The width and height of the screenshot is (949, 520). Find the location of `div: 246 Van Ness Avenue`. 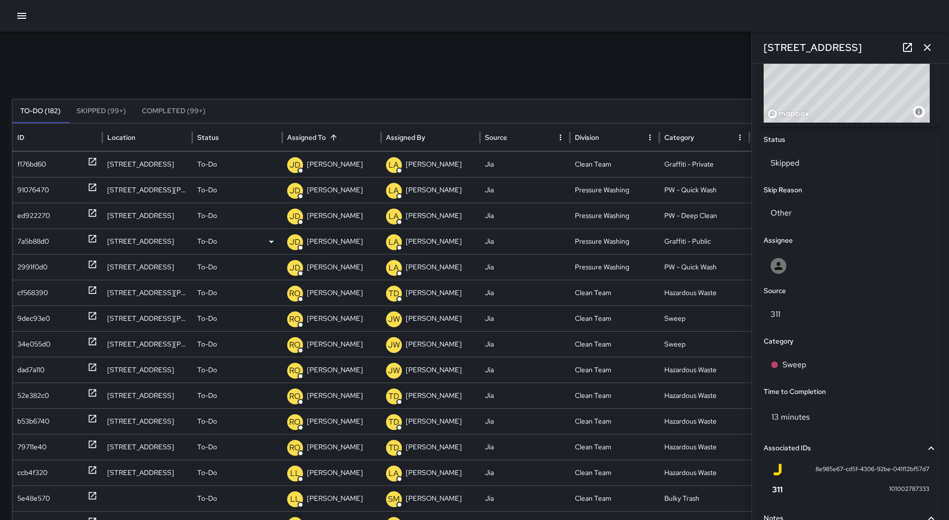

div: 246 Van Ness Avenue is located at coordinates (147, 190).